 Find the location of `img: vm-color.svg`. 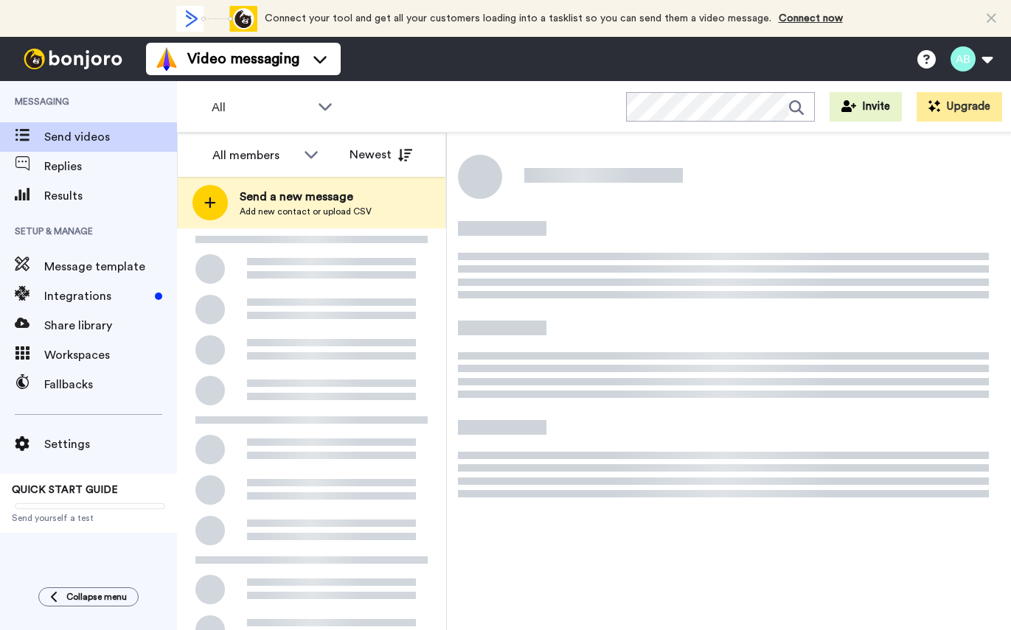

img: vm-color.svg is located at coordinates (167, 59).